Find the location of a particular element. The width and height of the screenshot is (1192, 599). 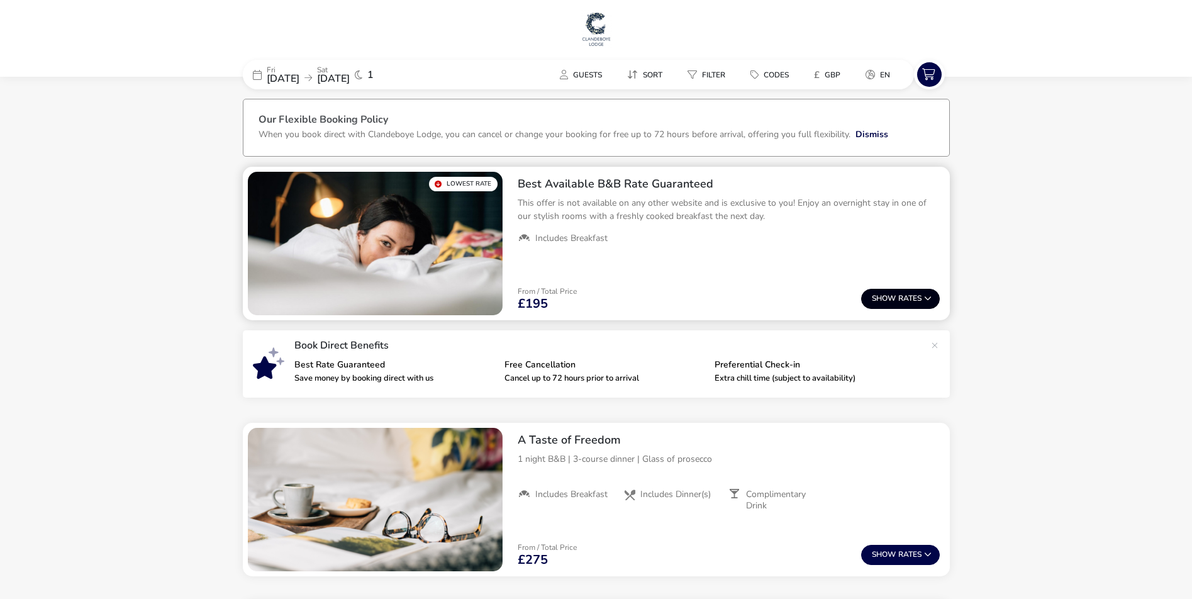

naf-pibe-menu-bar-item: Codes is located at coordinates (772, 74).